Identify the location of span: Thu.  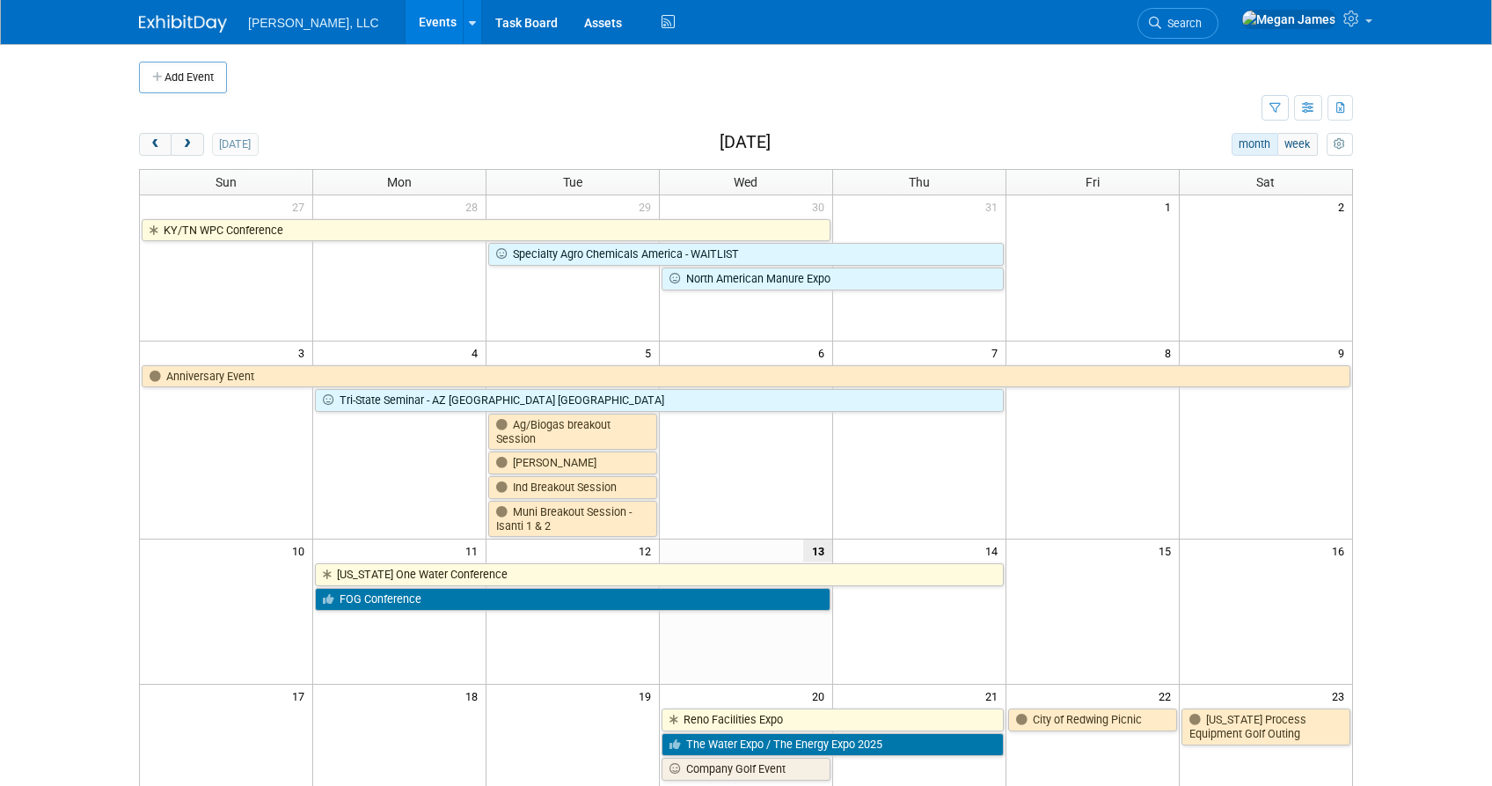
(919, 182).